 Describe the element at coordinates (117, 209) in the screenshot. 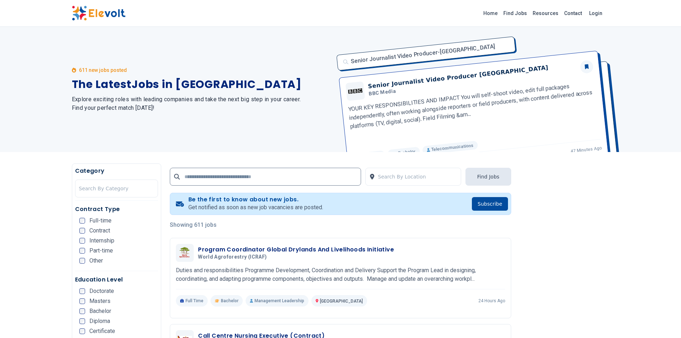

I see `h5: Contract Type` at that location.